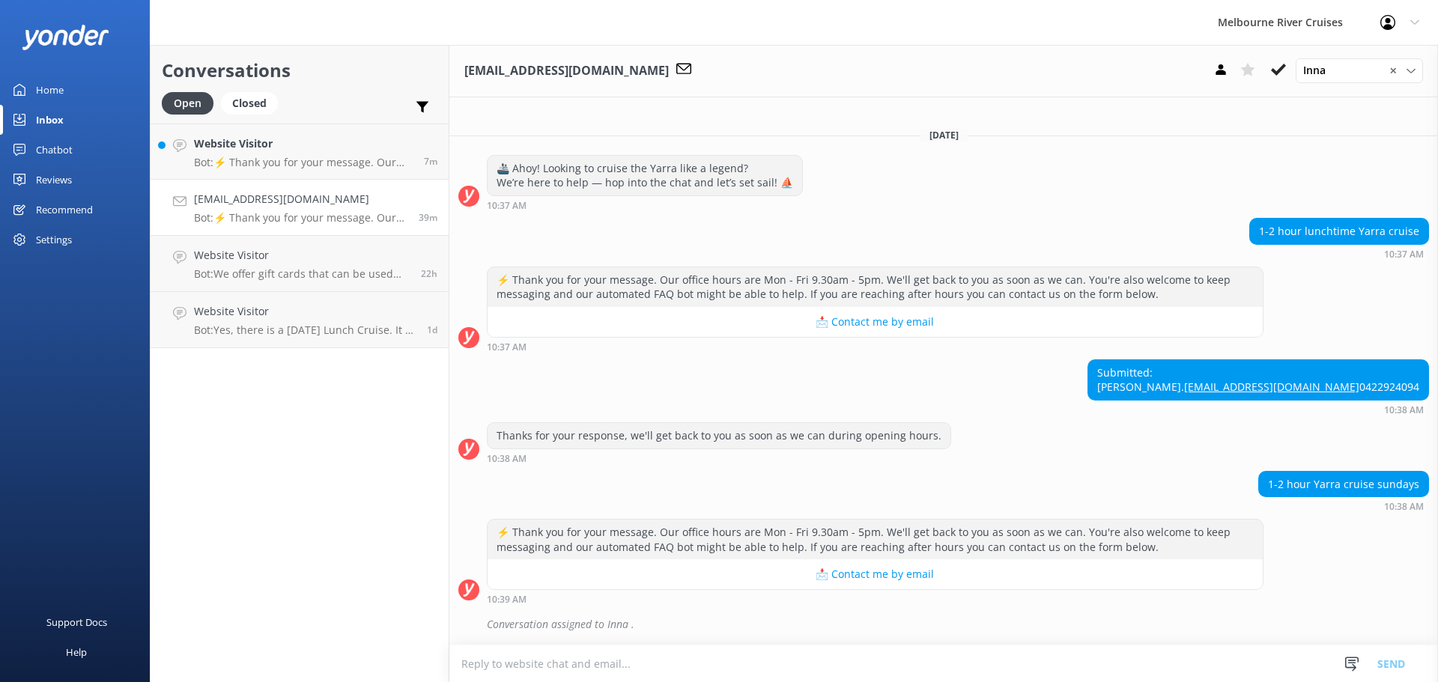  What do you see at coordinates (506, 600) in the screenshot?
I see `strong: 10:39 AM` at bounding box center [506, 600].